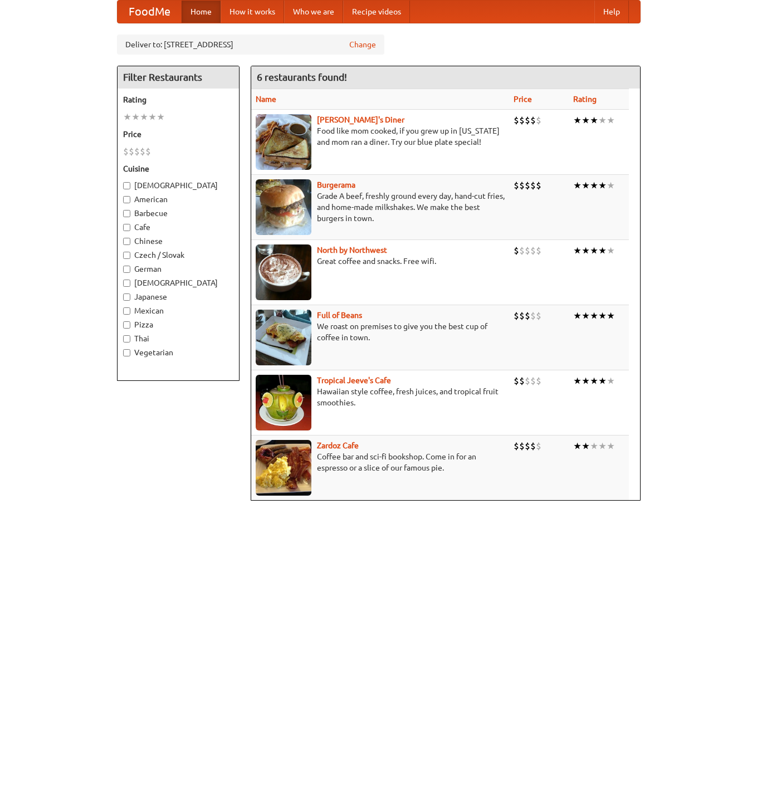  What do you see at coordinates (363, 45) in the screenshot?
I see `a: Change` at bounding box center [363, 45].